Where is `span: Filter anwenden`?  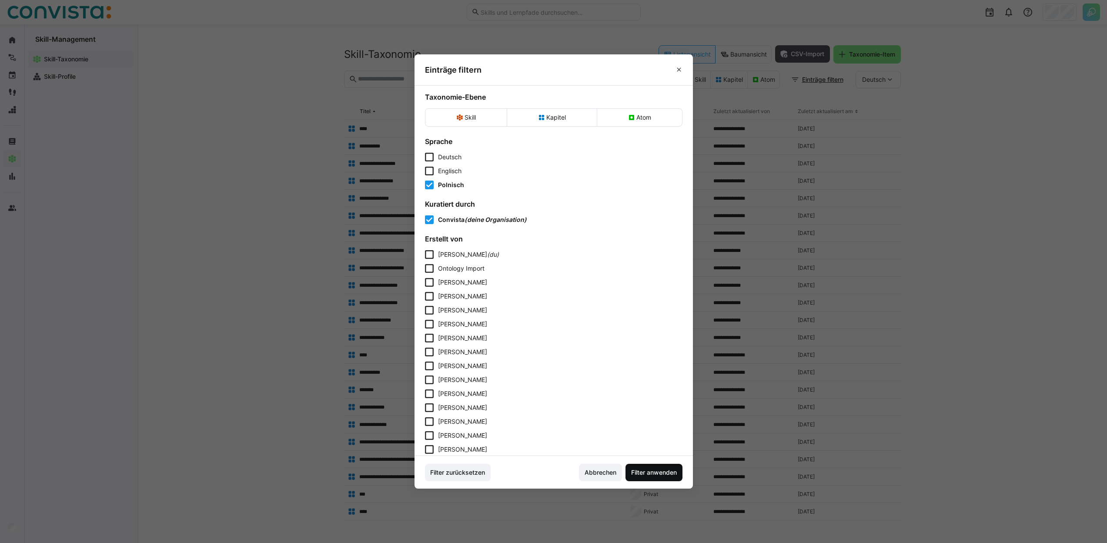 span: Filter anwenden is located at coordinates (654, 472).